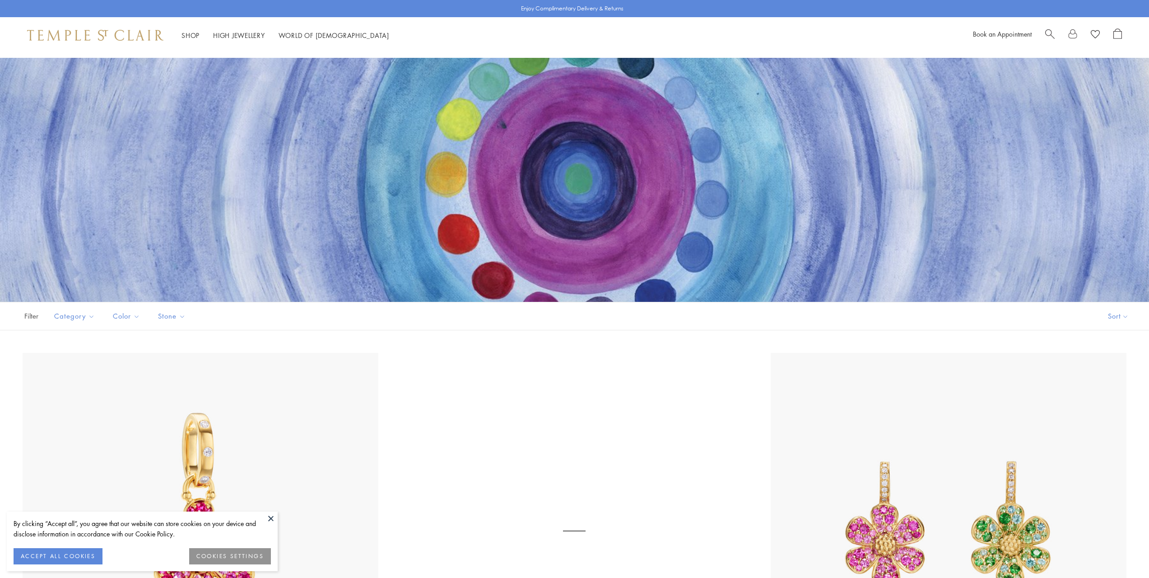 The height and width of the screenshot is (578, 1149). I want to click on a: High JewelleryHigh Jewellery, so click(239, 35).